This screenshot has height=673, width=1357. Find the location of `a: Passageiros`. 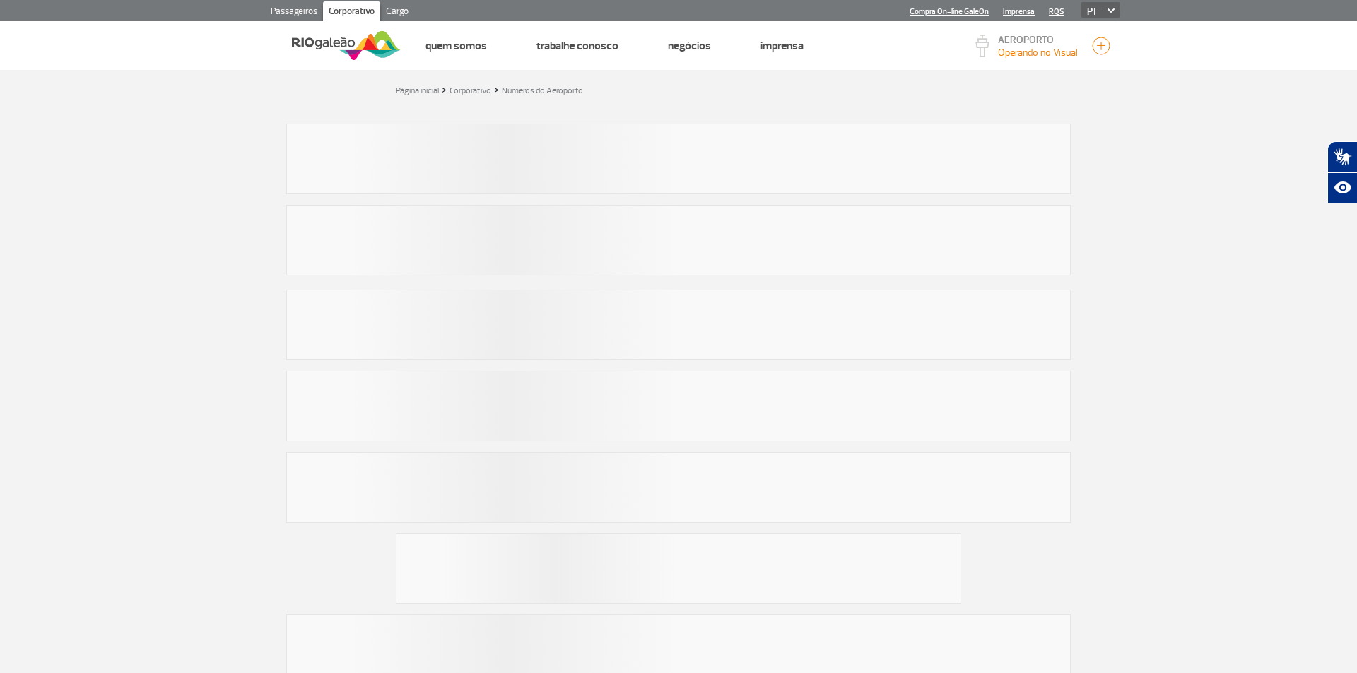

a: Passageiros is located at coordinates (294, 13).